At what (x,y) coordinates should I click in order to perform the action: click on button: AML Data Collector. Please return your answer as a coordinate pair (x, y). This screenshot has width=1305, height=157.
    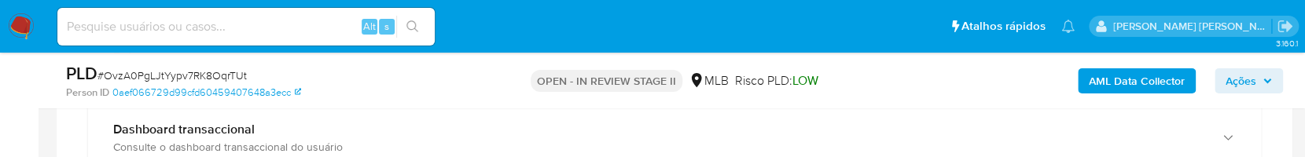
    Looking at the image, I should click on (1137, 81).